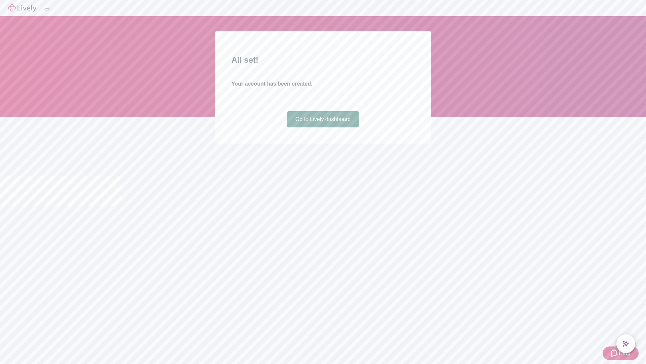 The height and width of the screenshot is (364, 646). What do you see at coordinates (323, 119) in the screenshot?
I see `a: Go to Lively dashboard` at bounding box center [323, 119].